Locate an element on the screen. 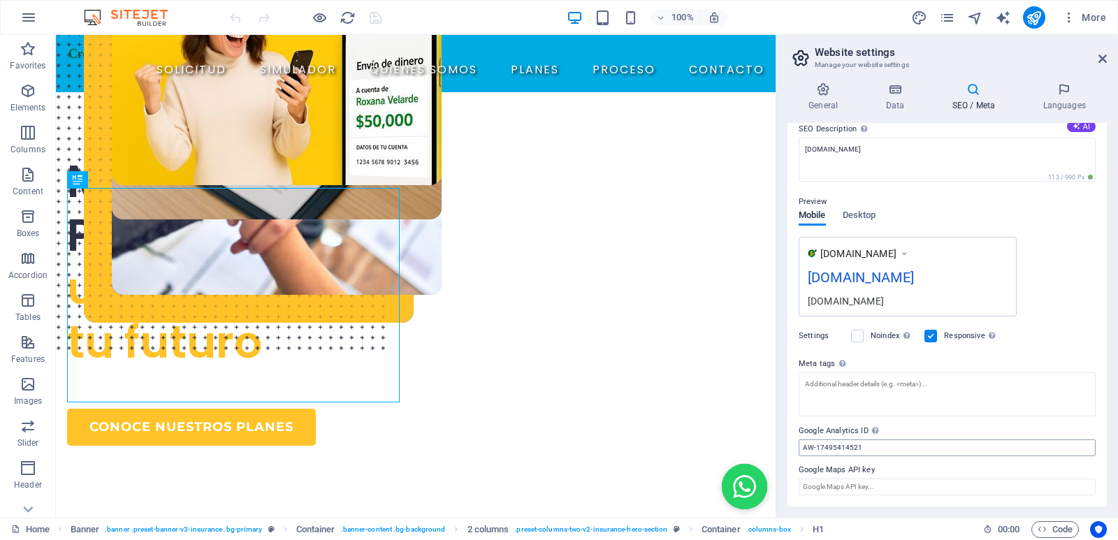  h4: Data is located at coordinates (898, 97).